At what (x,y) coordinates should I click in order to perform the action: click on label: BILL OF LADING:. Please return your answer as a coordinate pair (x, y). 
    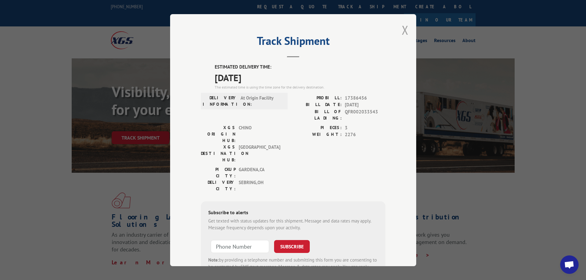
    Looking at the image, I should click on (317, 115).